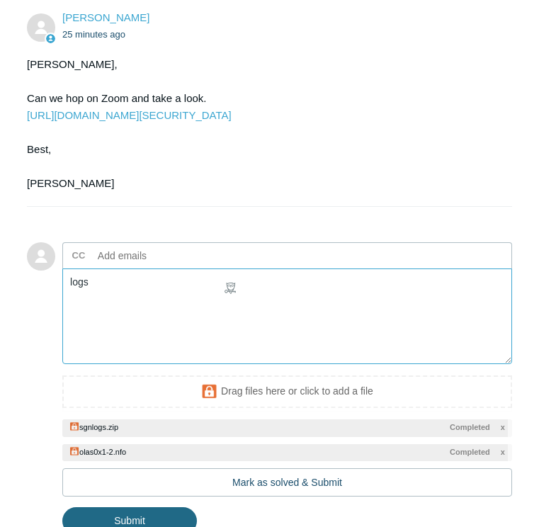 The image size is (539, 527). Describe the element at coordinates (287, 316) in the screenshot. I see `textarea: Add your reply` at that location.